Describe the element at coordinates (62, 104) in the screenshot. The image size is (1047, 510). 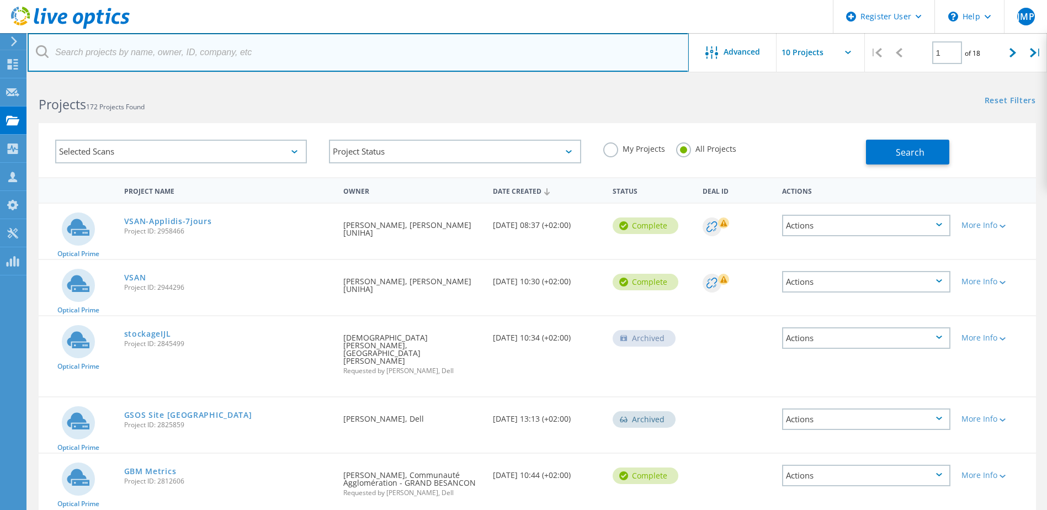
I see `b: Projects` at that location.